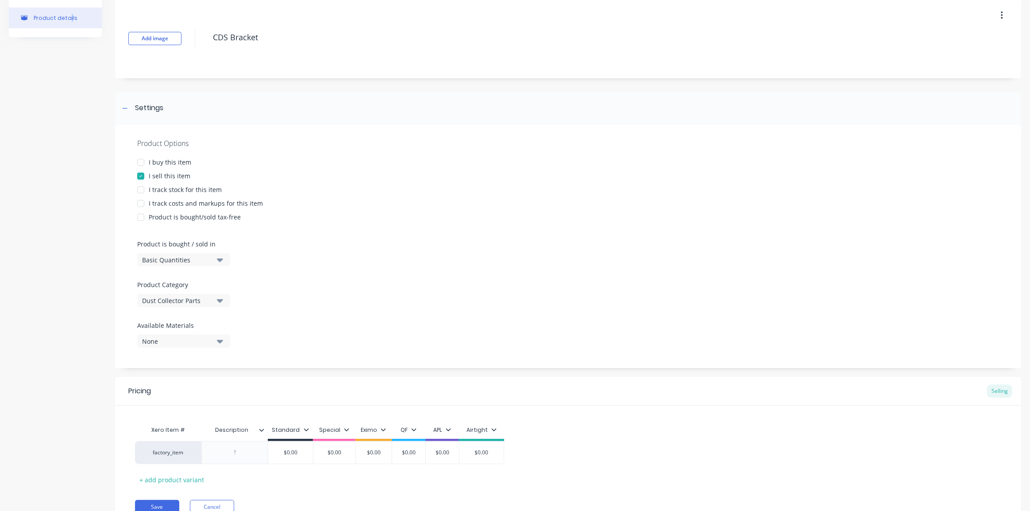 The image size is (1030, 511). Describe the element at coordinates (149, 108) in the screenshot. I see `div: Settings` at that location.